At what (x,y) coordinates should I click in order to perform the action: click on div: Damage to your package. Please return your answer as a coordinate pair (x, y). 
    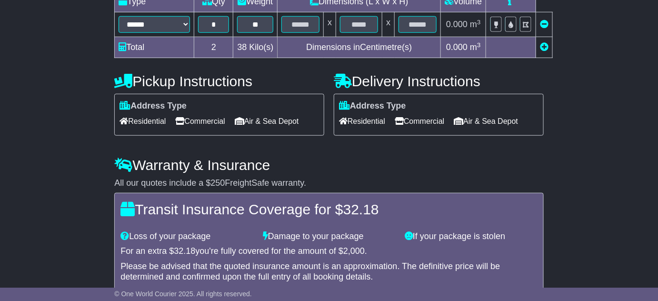
    Looking at the image, I should click on (329, 237).